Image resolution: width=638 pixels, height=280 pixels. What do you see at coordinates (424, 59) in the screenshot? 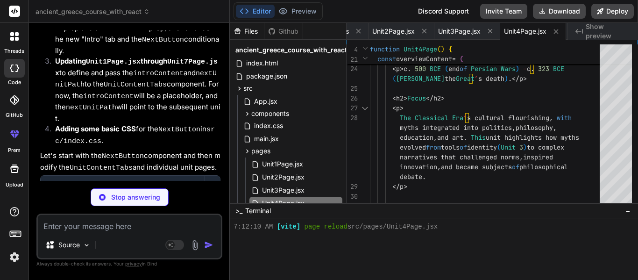
I see `span: overviewContent` at bounding box center [424, 59].